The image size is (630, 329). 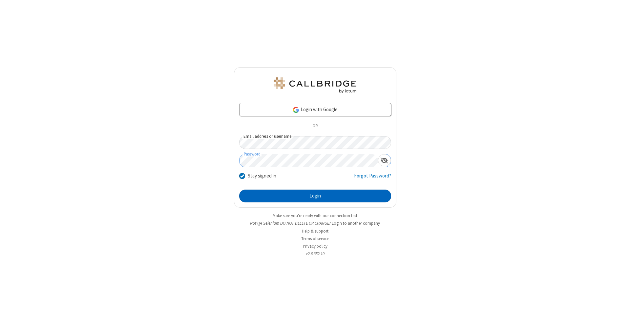 What do you see at coordinates (315, 246) in the screenshot?
I see `a: Privacy policy` at bounding box center [315, 246].